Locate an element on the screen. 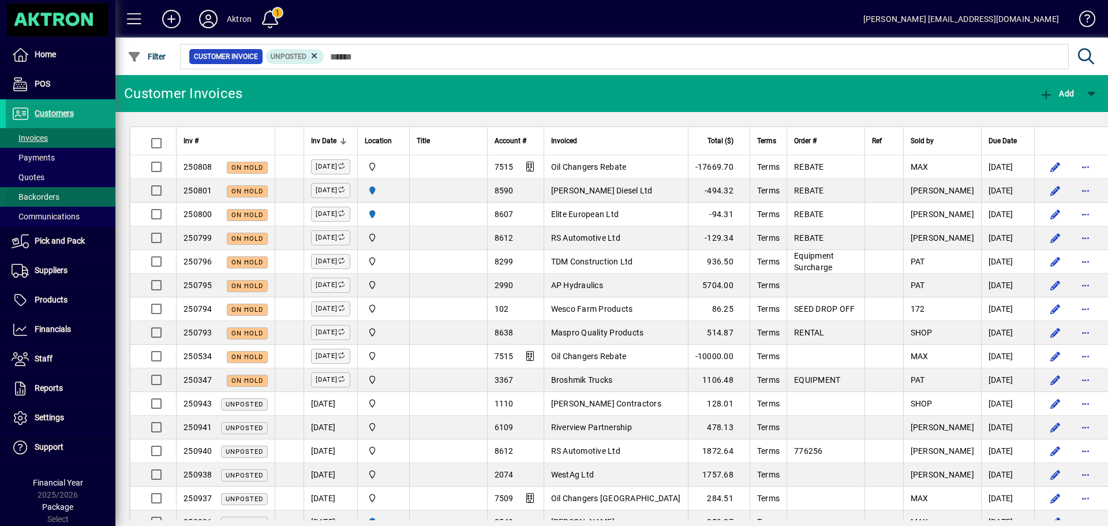 Image resolution: width=1108 pixels, height=526 pixels. td: 1757.68 is located at coordinates (718, 474).